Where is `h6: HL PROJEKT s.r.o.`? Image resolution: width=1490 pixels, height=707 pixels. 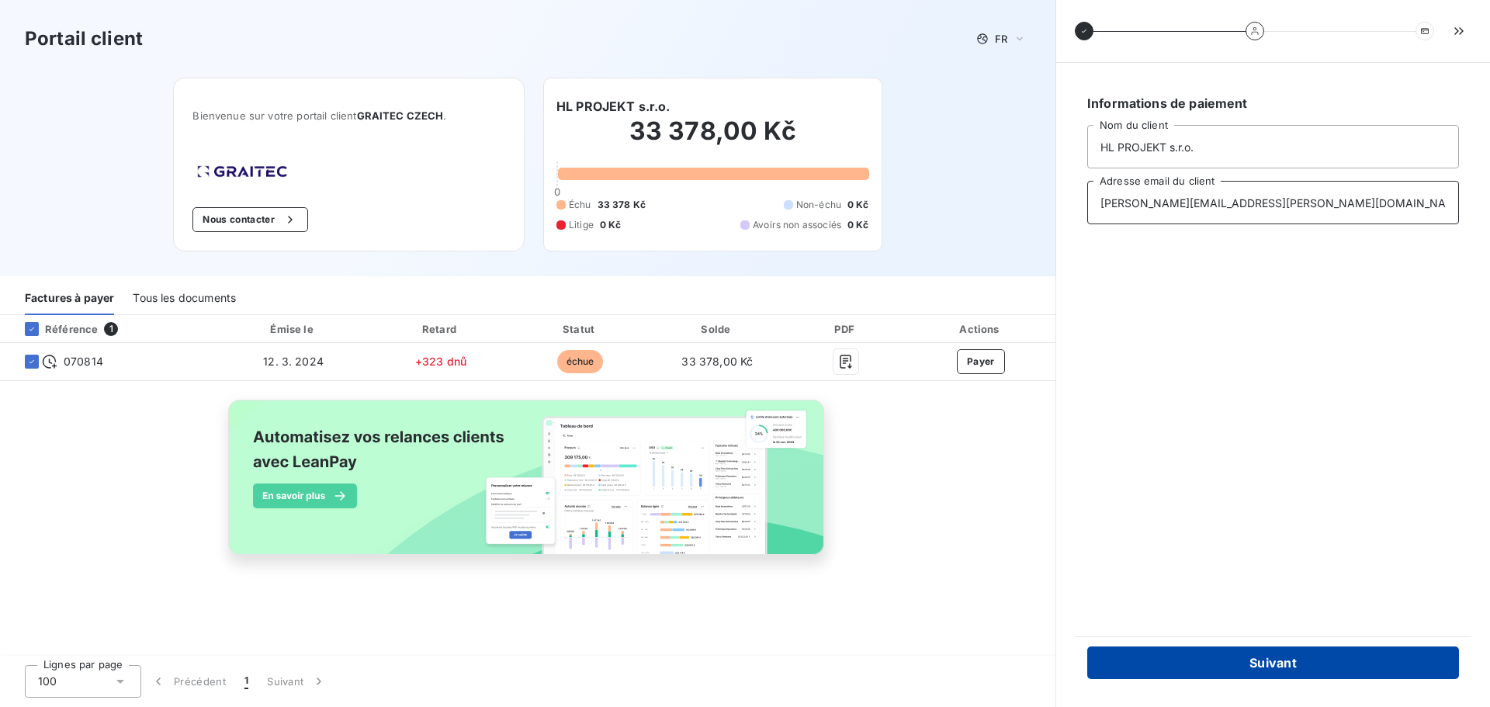 h6: HL PROJEKT s.r.o. is located at coordinates (613, 106).